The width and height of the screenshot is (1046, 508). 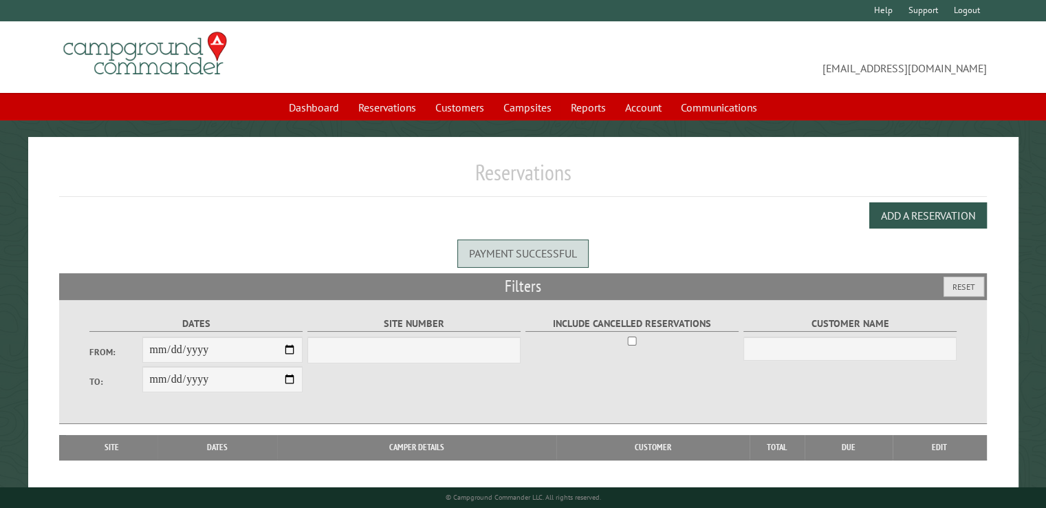 I want to click on a: Reservations, so click(x=387, y=107).